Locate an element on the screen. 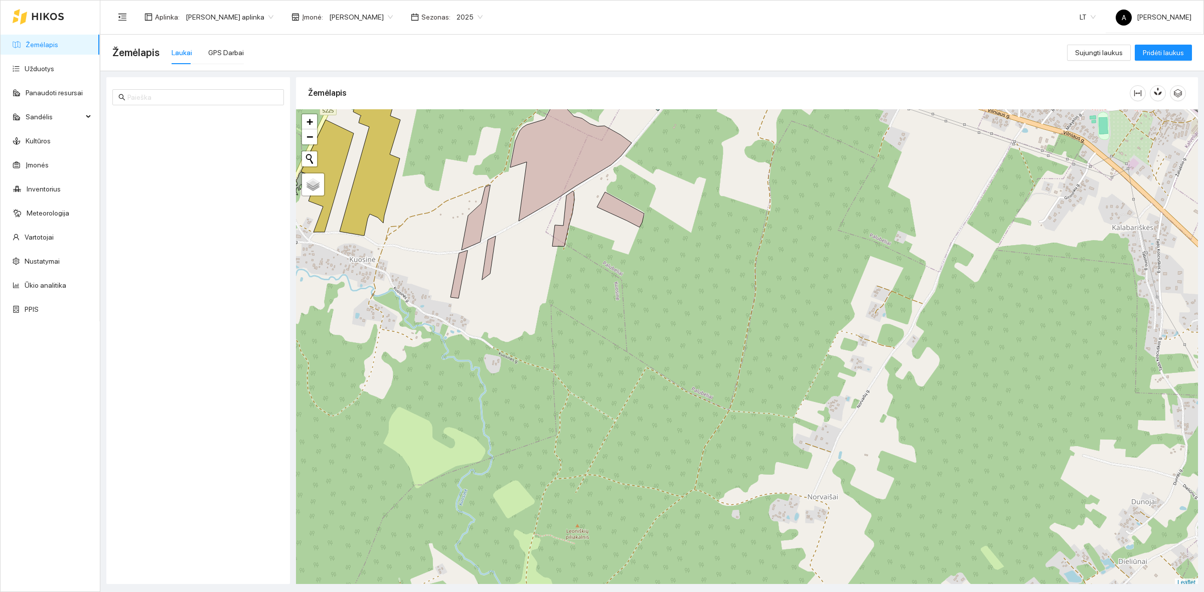  a: Zoom in is located at coordinates (309, 122).